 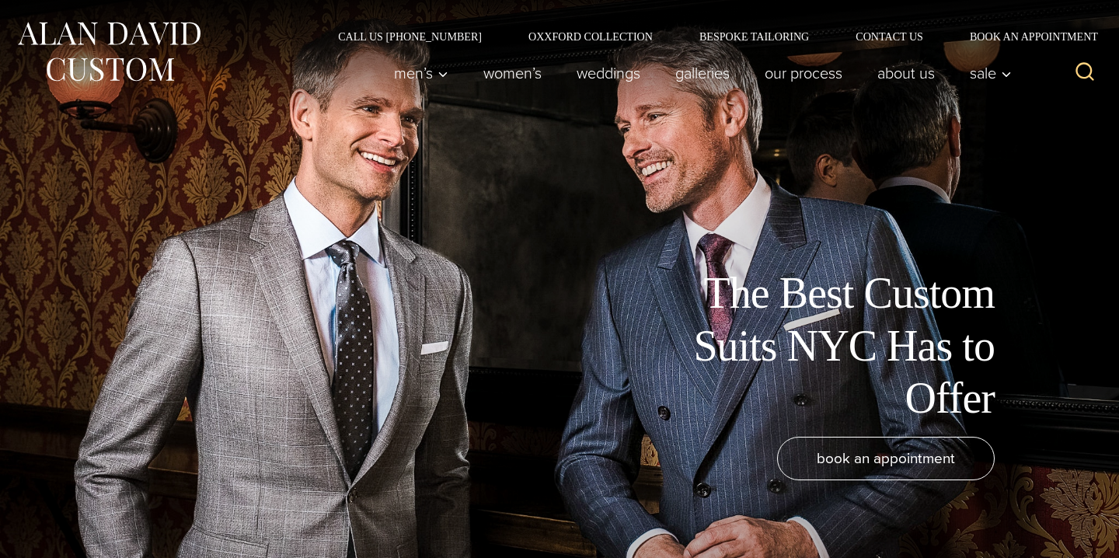 What do you see at coordinates (906, 73) in the screenshot?
I see `a: About Us` at bounding box center [906, 73].